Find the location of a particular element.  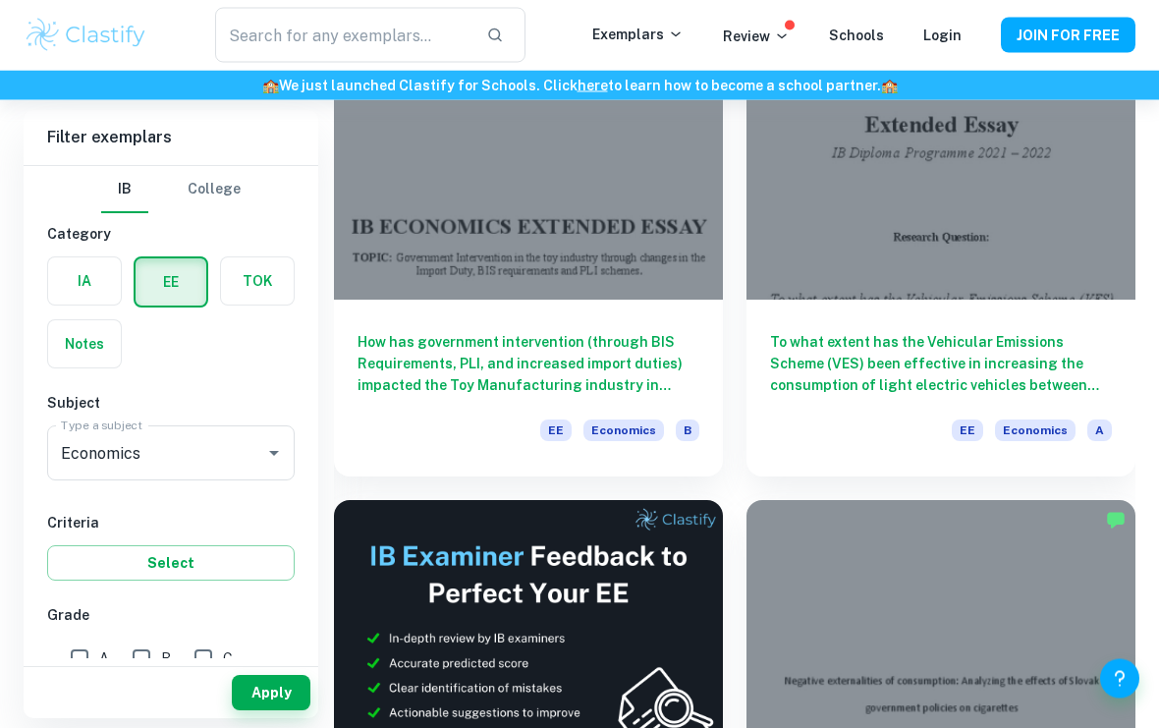

p: Review is located at coordinates (756, 36).